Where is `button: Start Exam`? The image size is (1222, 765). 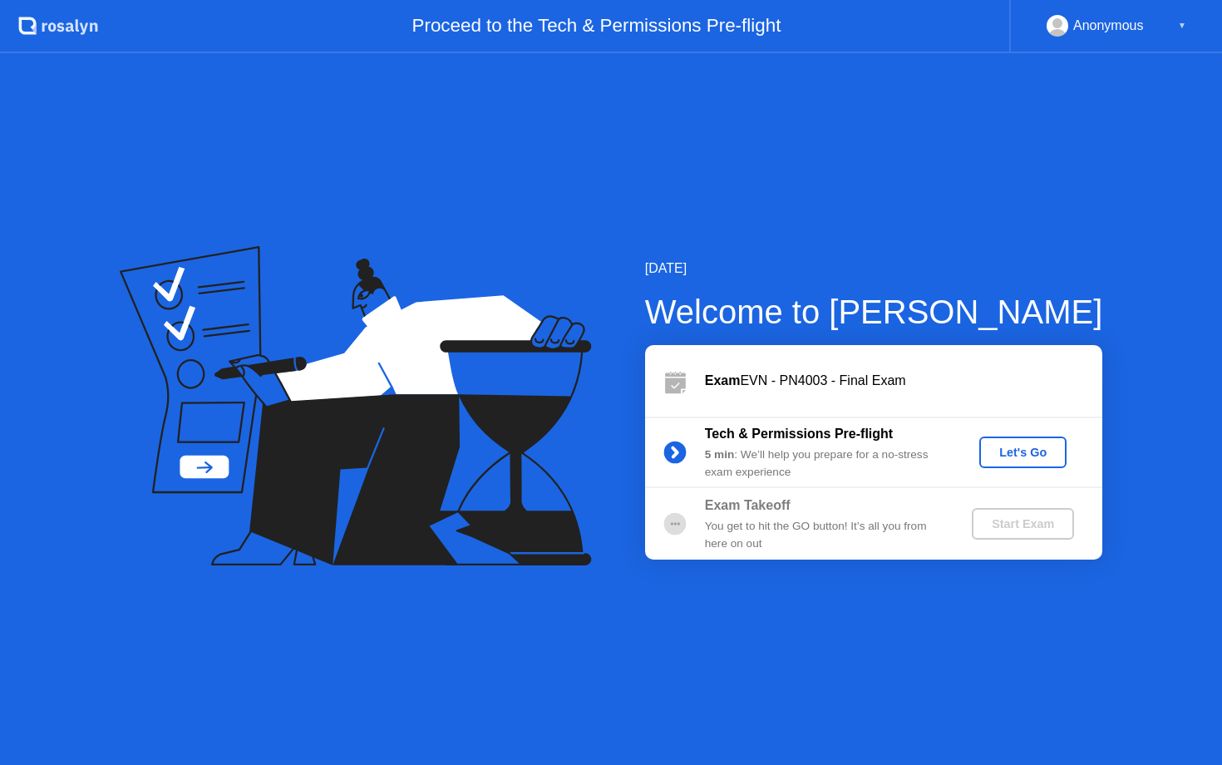 button: Start Exam is located at coordinates (1022, 524).